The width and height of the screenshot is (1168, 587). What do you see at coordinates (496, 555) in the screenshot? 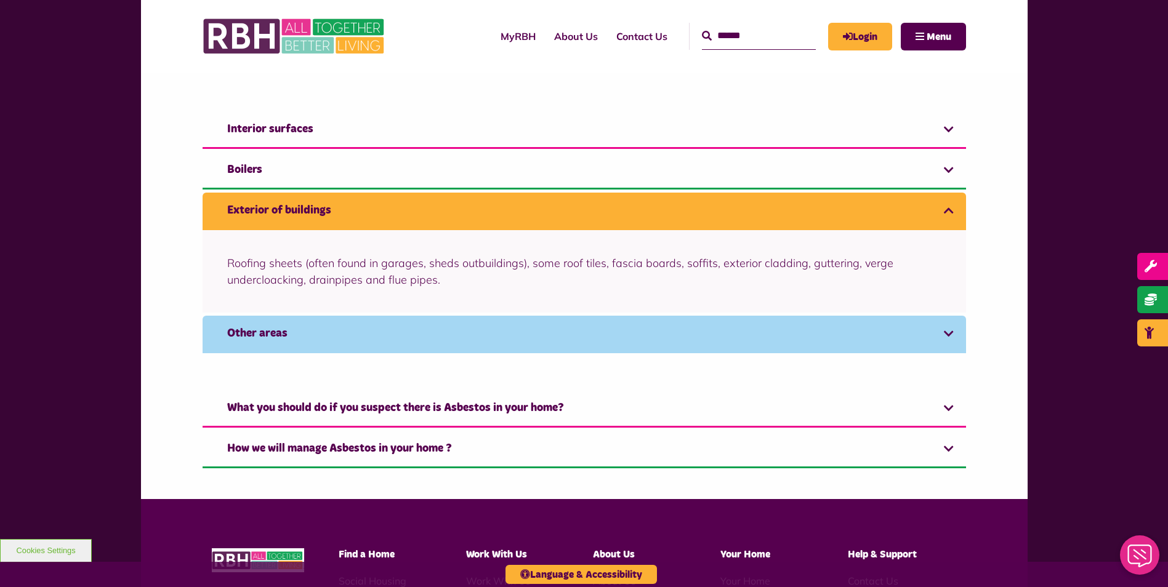
I see `span: Work With Us` at bounding box center [496, 555].